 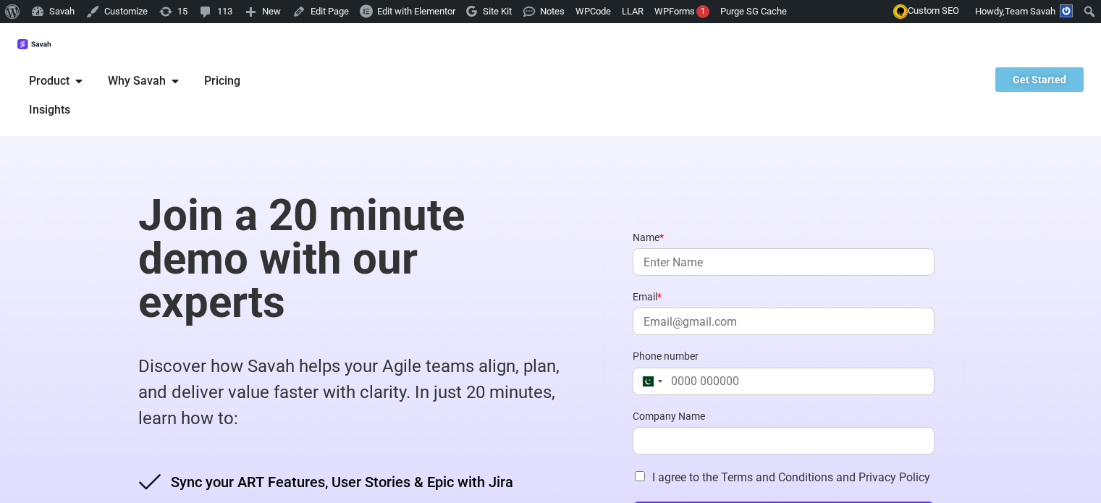 What do you see at coordinates (416, 11) in the screenshot?
I see `span: Edit with Elementor` at bounding box center [416, 11].